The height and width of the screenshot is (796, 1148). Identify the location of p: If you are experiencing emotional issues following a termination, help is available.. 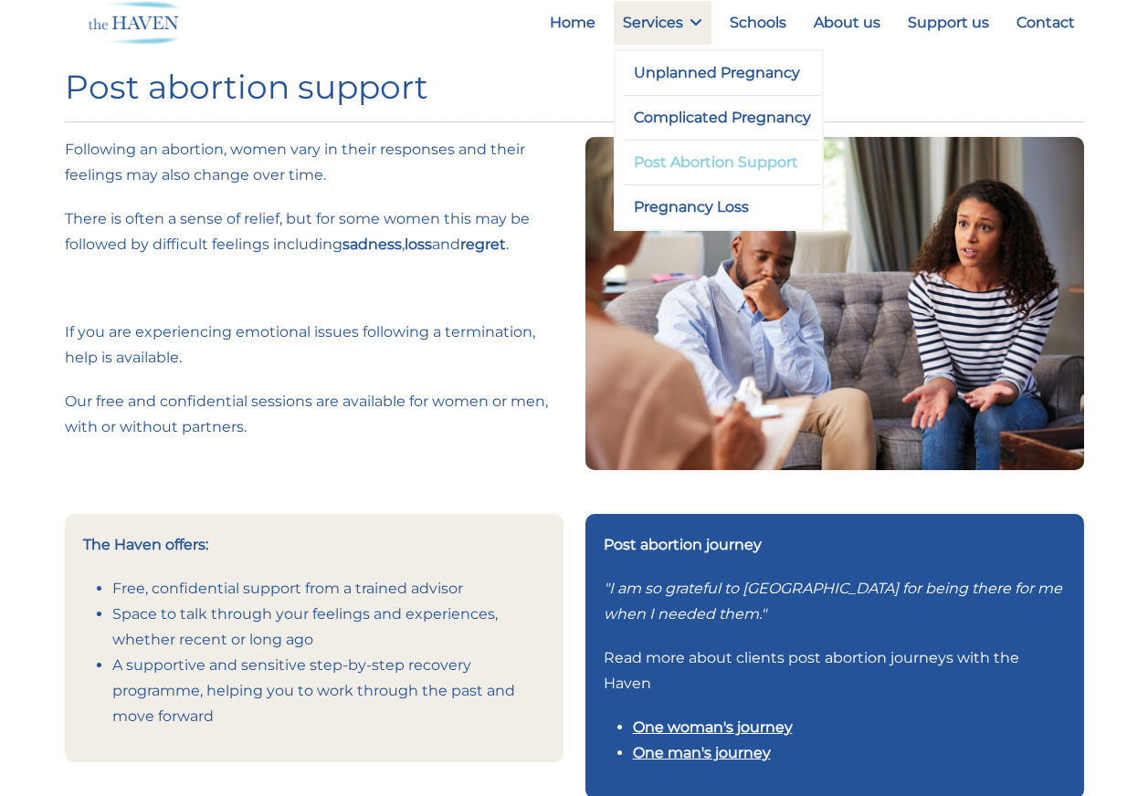
(314, 345).